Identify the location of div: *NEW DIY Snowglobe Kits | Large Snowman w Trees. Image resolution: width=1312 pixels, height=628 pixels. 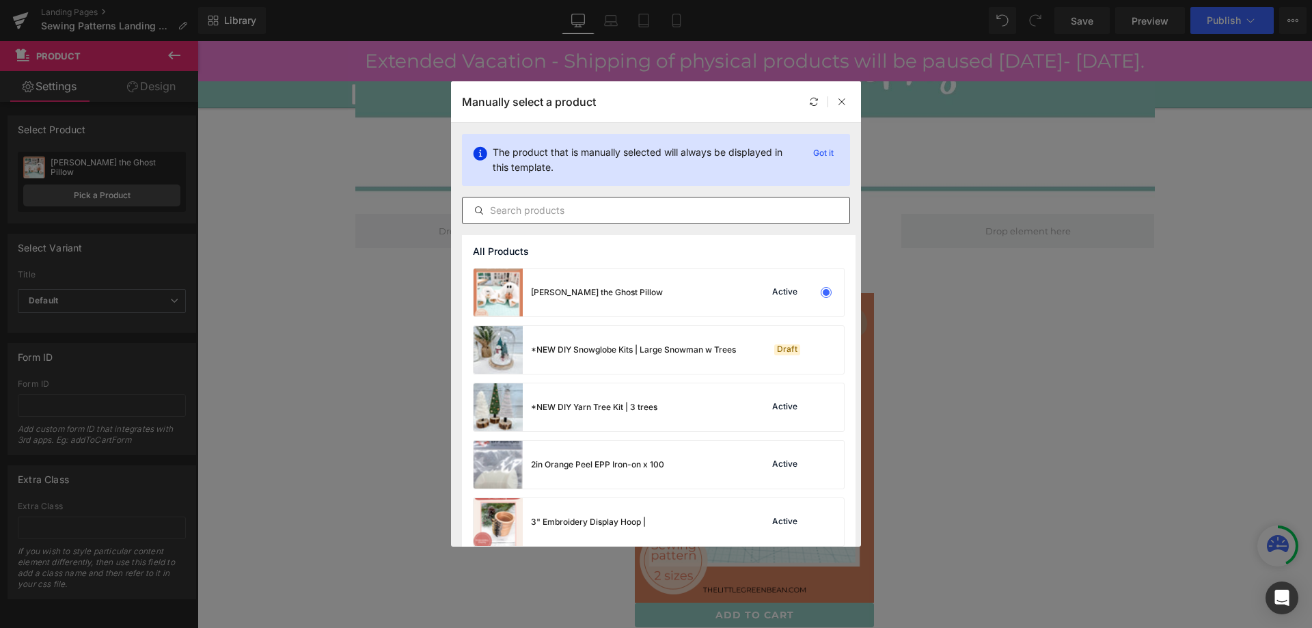
(633, 350).